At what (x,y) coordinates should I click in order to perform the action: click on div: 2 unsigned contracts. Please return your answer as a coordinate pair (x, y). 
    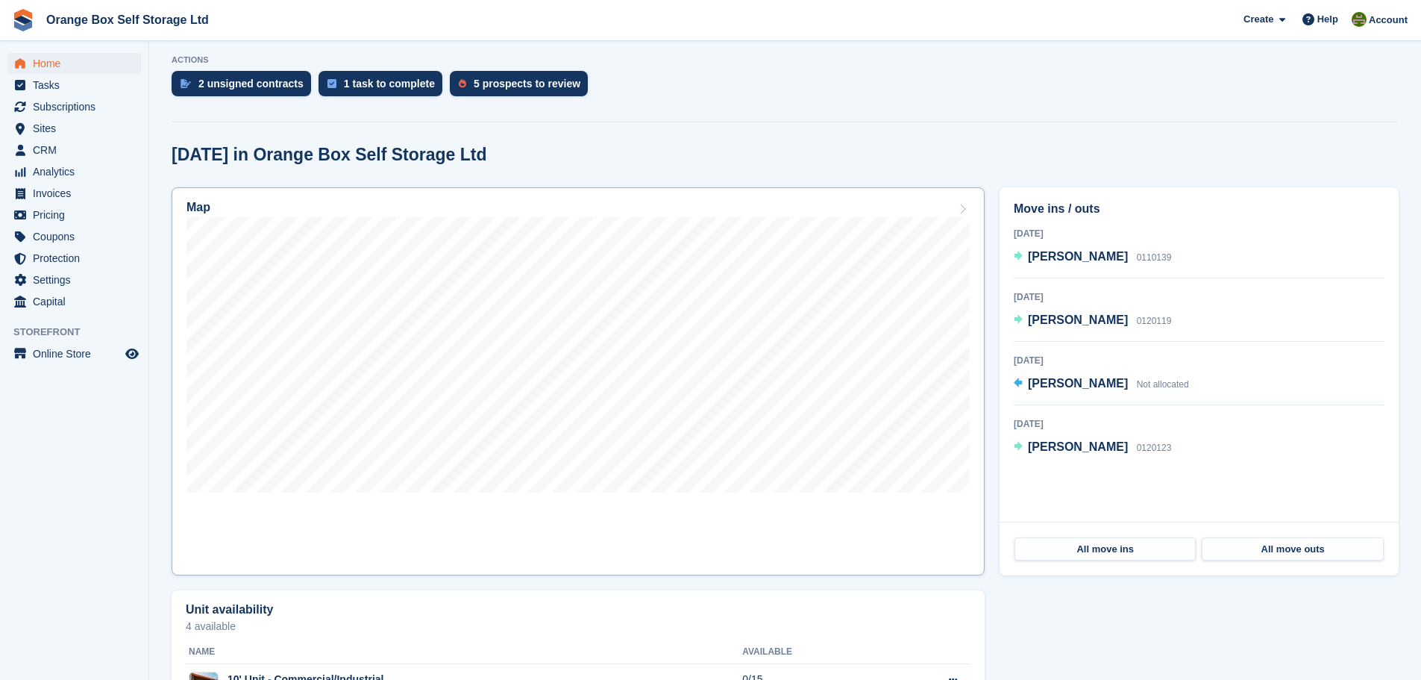
    Looking at the image, I should click on (251, 84).